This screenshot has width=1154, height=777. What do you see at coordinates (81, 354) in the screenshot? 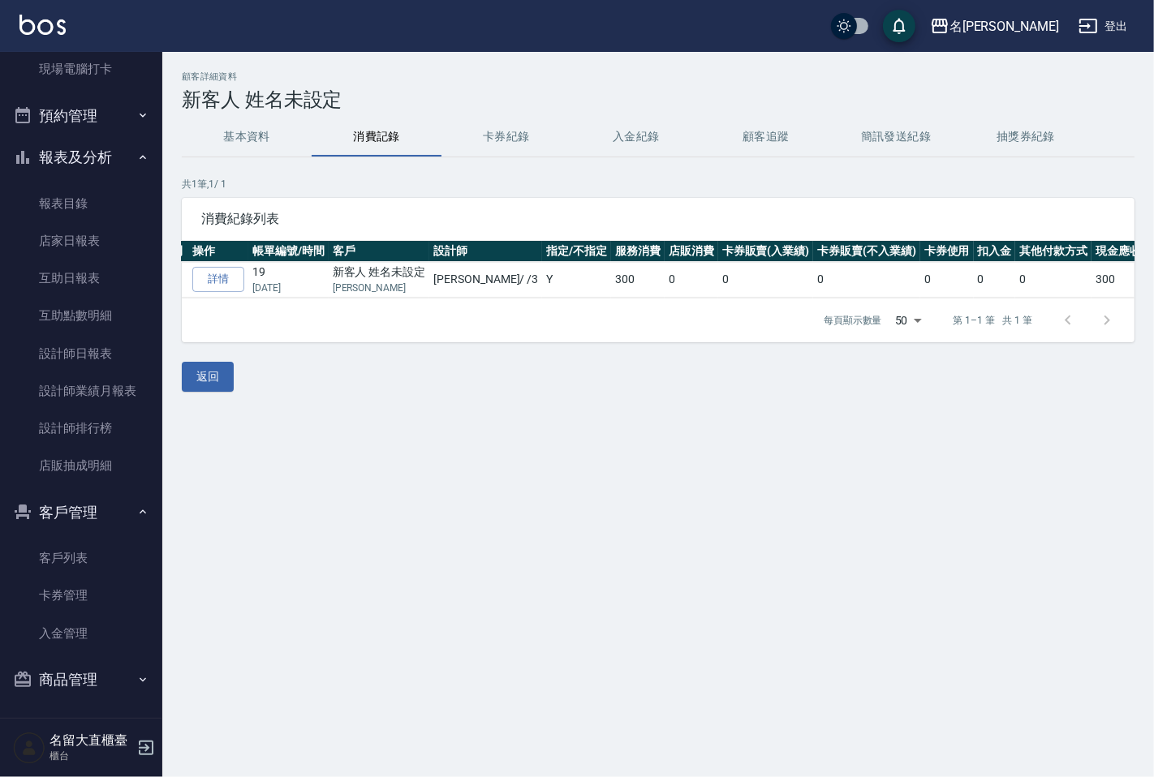
I see `a: 設計師日報表` at bounding box center [81, 354].